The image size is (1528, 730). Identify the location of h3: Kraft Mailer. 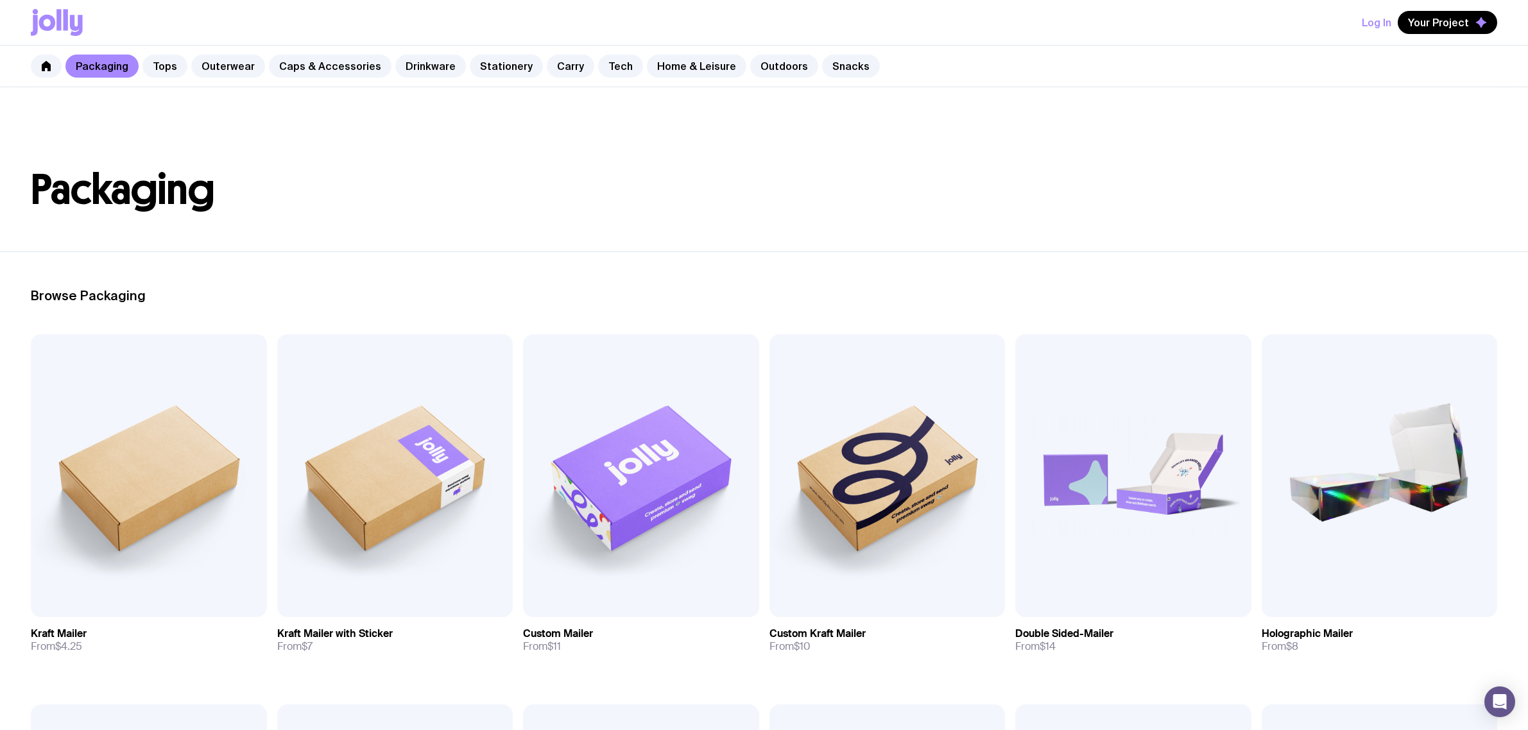
(58, 634).